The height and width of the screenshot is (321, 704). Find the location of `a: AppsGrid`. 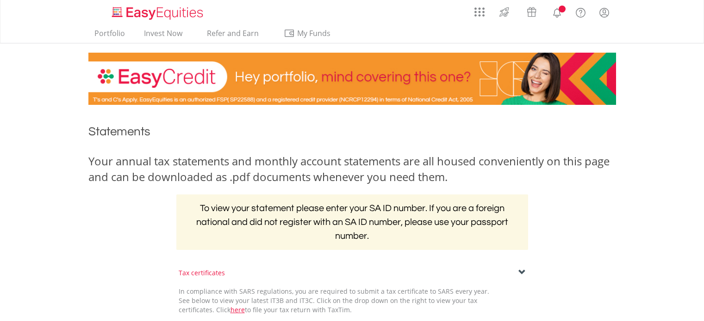

a: AppsGrid is located at coordinates (479, 10).